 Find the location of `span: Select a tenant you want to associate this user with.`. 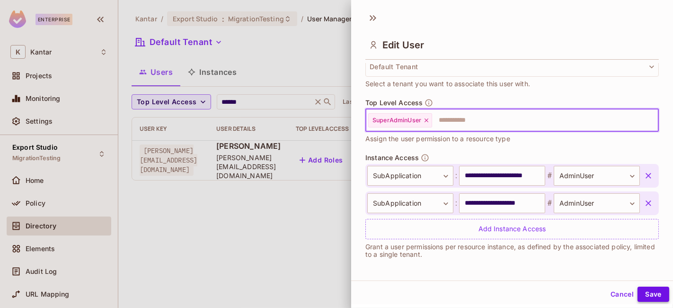

span: Select a tenant you want to associate this user with. is located at coordinates (448, 84).